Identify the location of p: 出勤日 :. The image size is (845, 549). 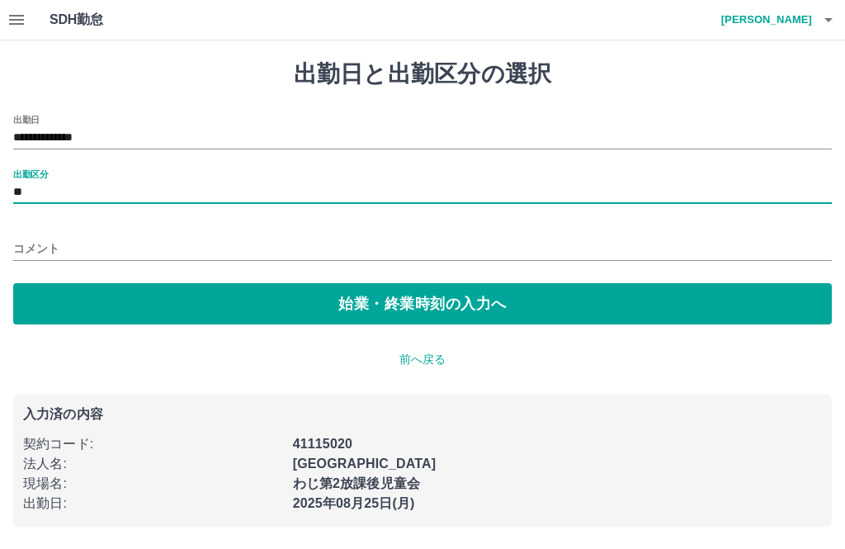
(153, 504).